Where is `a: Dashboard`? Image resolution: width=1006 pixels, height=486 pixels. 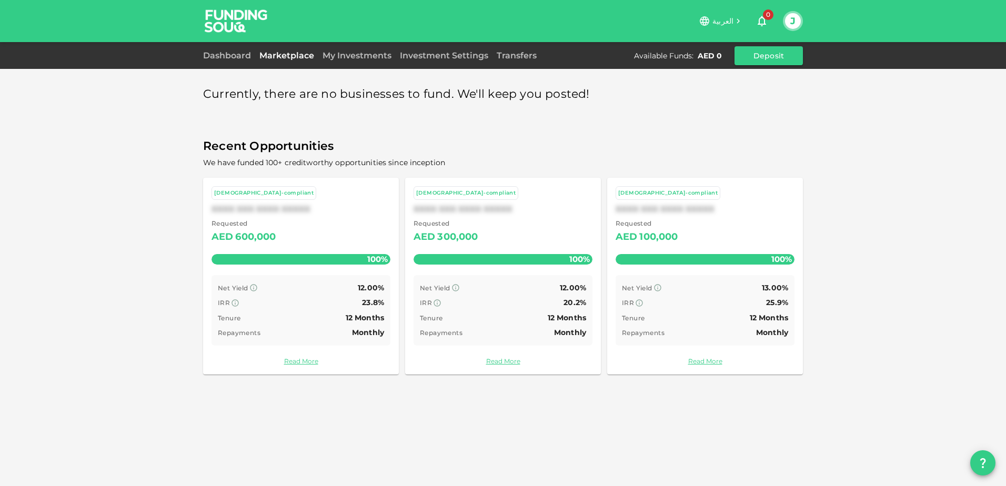 a: Dashboard is located at coordinates (229, 55).